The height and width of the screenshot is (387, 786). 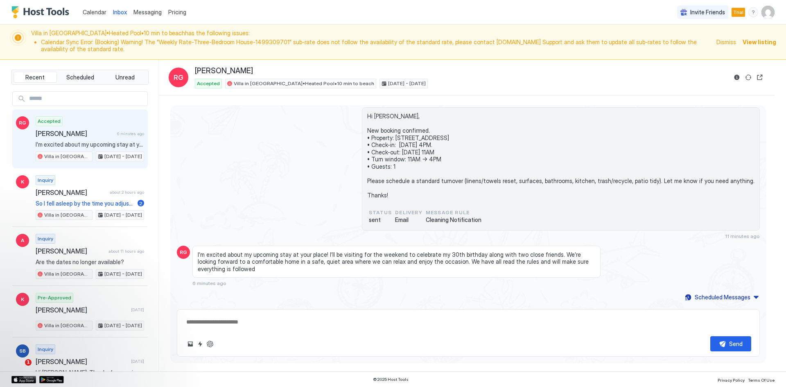 What do you see at coordinates (736, 343) in the screenshot?
I see `div: Send` at bounding box center [736, 343].